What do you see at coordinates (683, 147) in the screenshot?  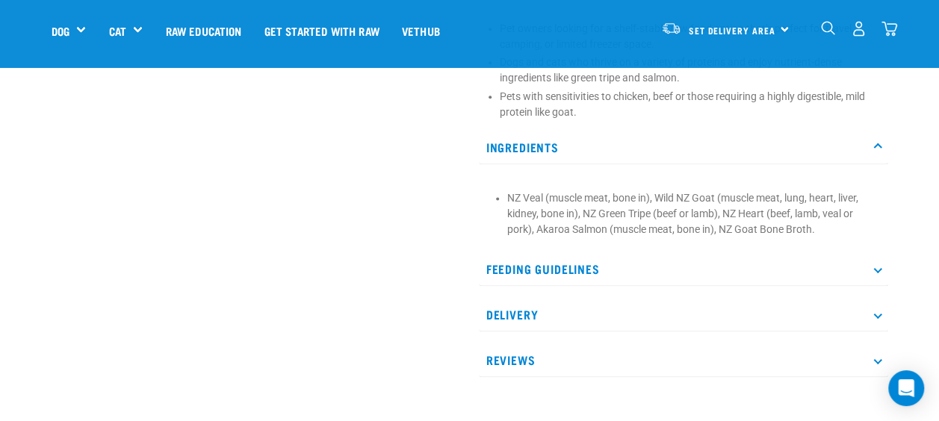 I see `p: Ingredients` at bounding box center [683, 147].